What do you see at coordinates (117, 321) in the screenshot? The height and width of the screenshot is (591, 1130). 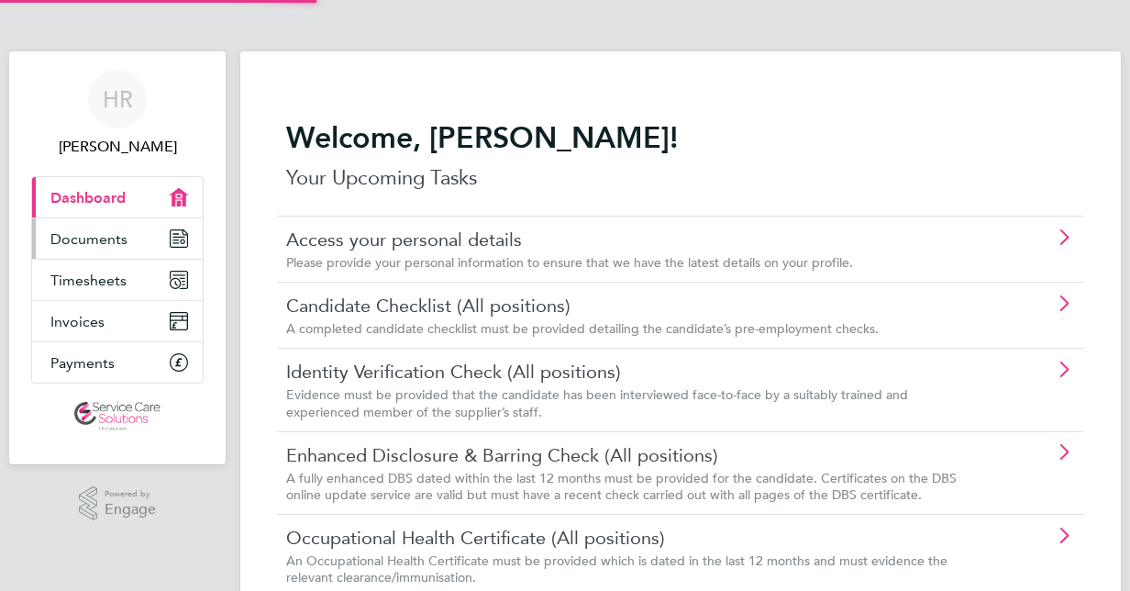 I see `a: Invoices` at bounding box center [117, 321].